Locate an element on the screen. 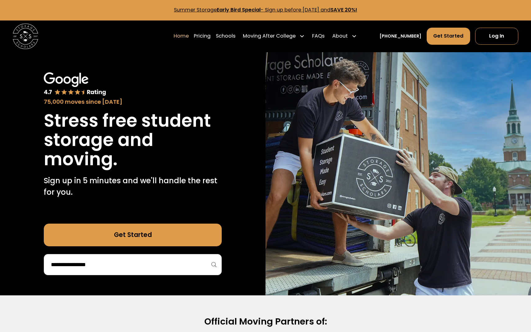  a: Log In is located at coordinates (496, 36).